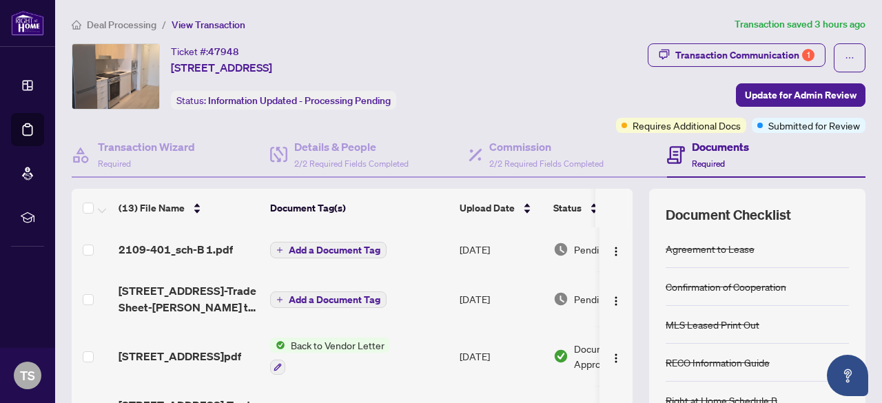 The width and height of the screenshot is (882, 403). I want to click on div: Confirmation of Cooperation, so click(726, 287).